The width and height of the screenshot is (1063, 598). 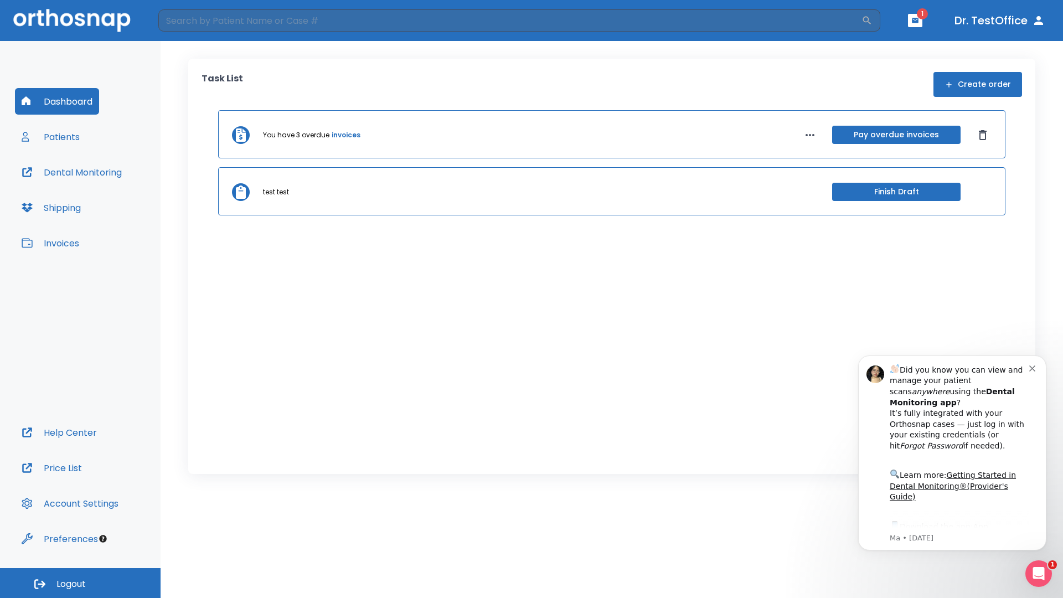 What do you see at coordinates (59, 432) in the screenshot?
I see `button: Help Center` at bounding box center [59, 432].